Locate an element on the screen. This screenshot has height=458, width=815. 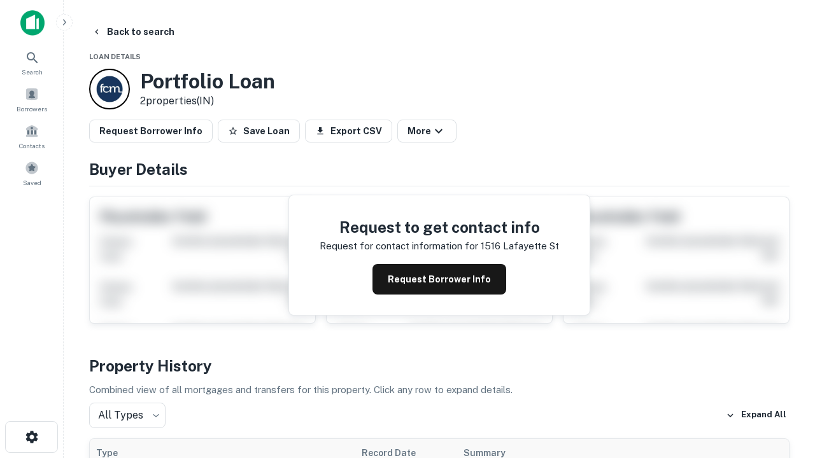
a: Borrowers is located at coordinates (32, 99).